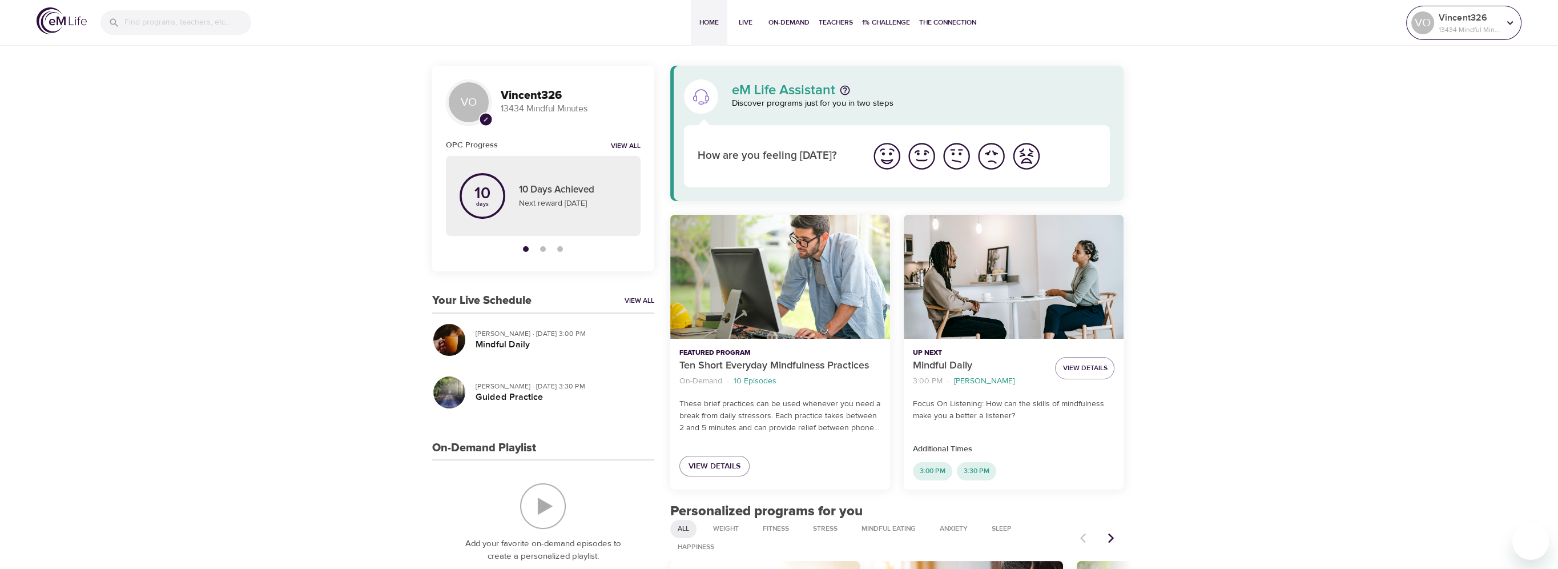  What do you see at coordinates (953, 528) in the screenshot?
I see `span: Anxiety` at bounding box center [953, 528].